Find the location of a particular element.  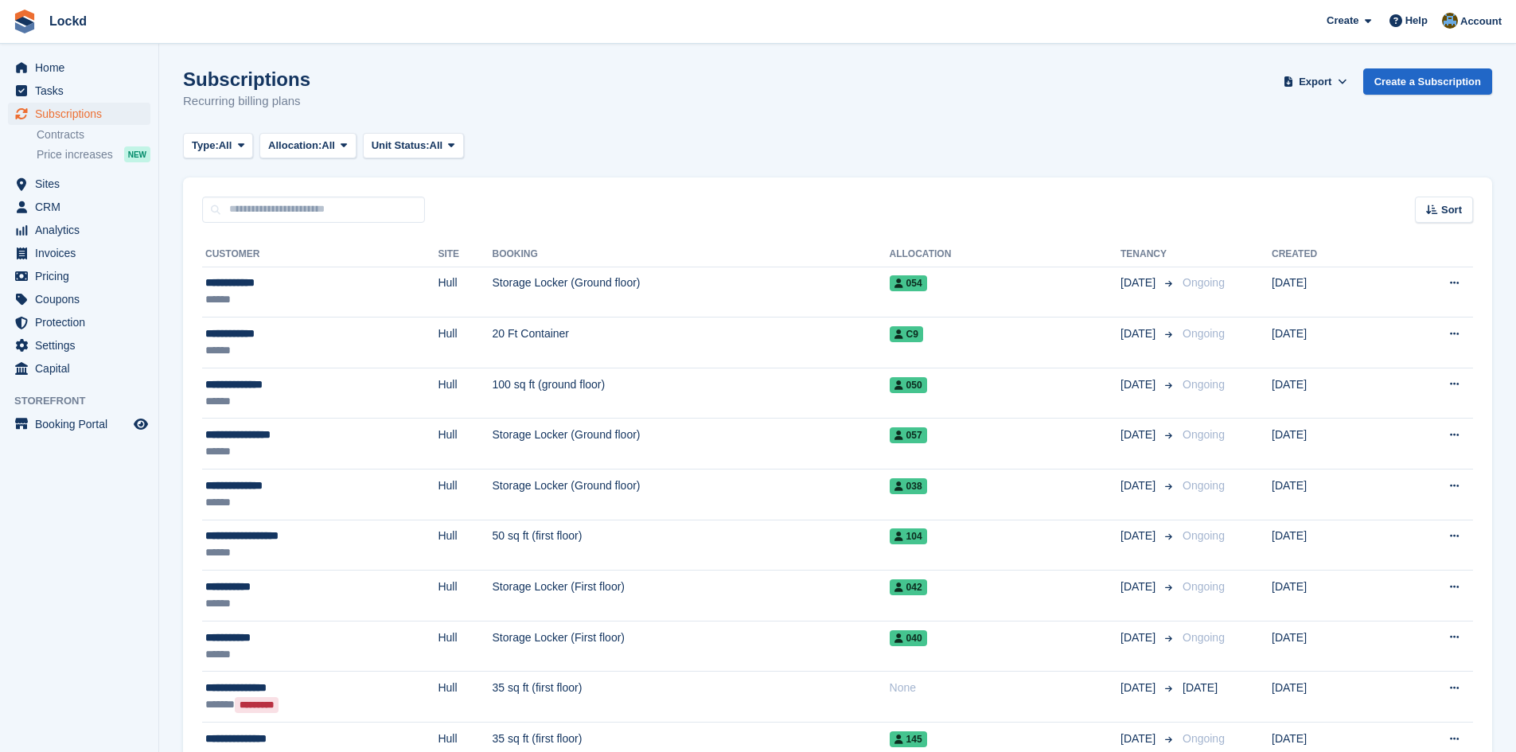

h1: Subscriptions is located at coordinates (247, 79).